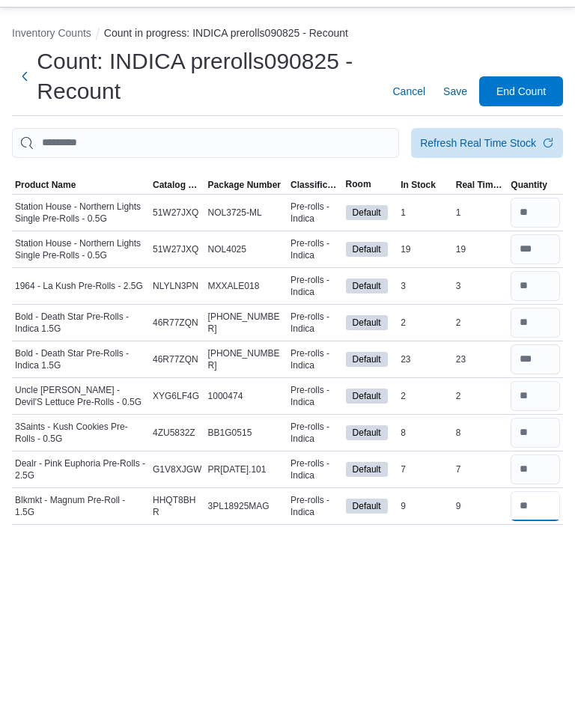 Image resolution: width=575 pixels, height=712 pixels. I want to click on span: XYG6LF4G, so click(176, 425).